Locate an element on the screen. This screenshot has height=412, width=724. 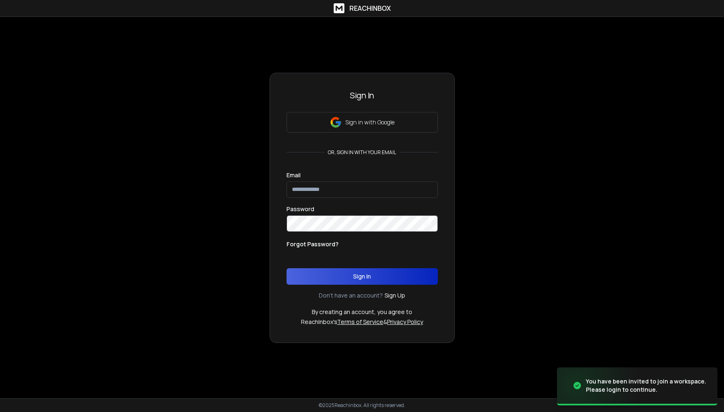
label: Email is located at coordinates (294, 175).